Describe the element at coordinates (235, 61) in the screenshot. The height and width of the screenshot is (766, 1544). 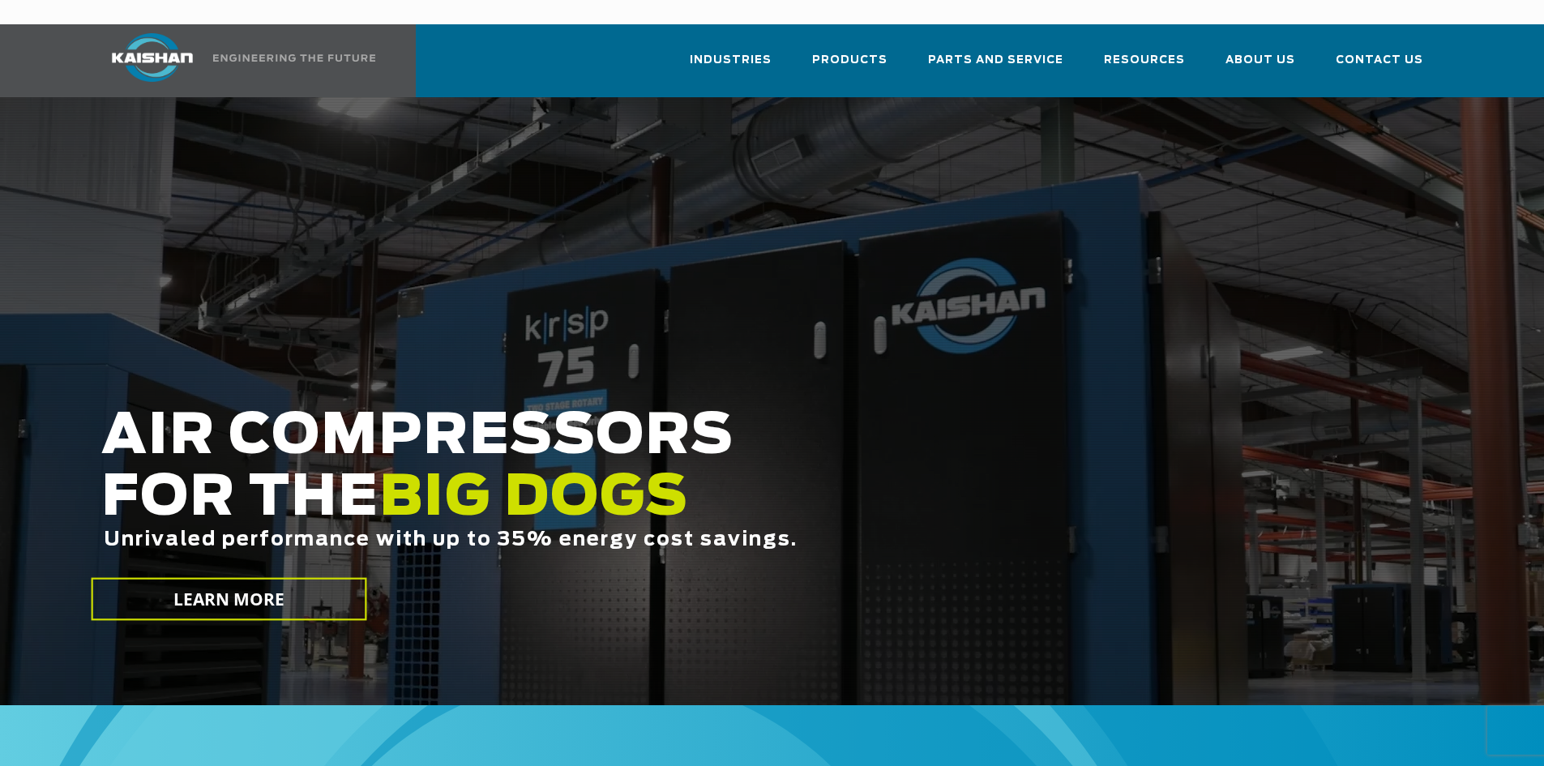
I see `a: Kaishan USA` at that location.